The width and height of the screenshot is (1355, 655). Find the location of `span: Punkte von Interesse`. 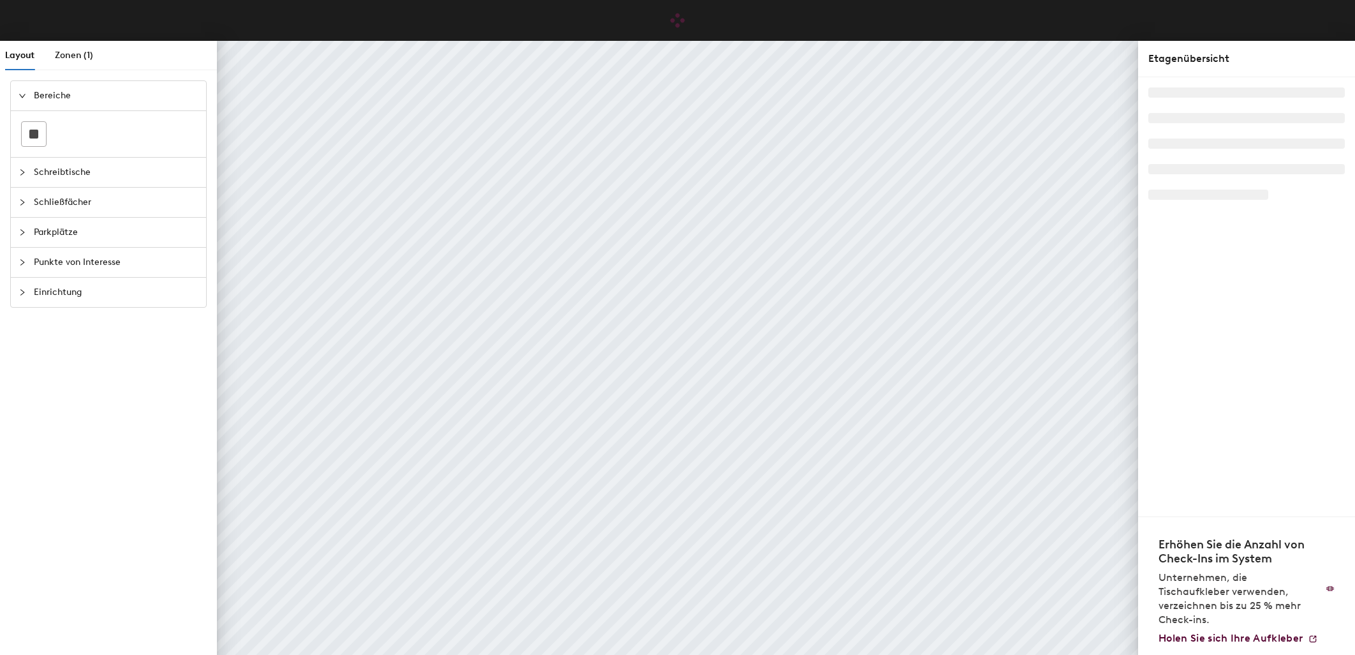

span: Punkte von Interesse is located at coordinates (116, 262).